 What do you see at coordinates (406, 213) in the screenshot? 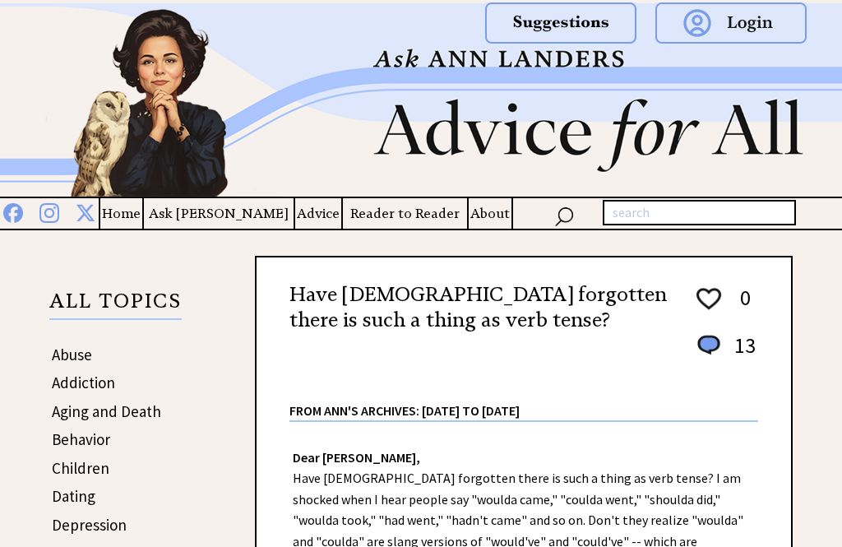
I see `h4: Reader to Reader` at bounding box center [406, 213].